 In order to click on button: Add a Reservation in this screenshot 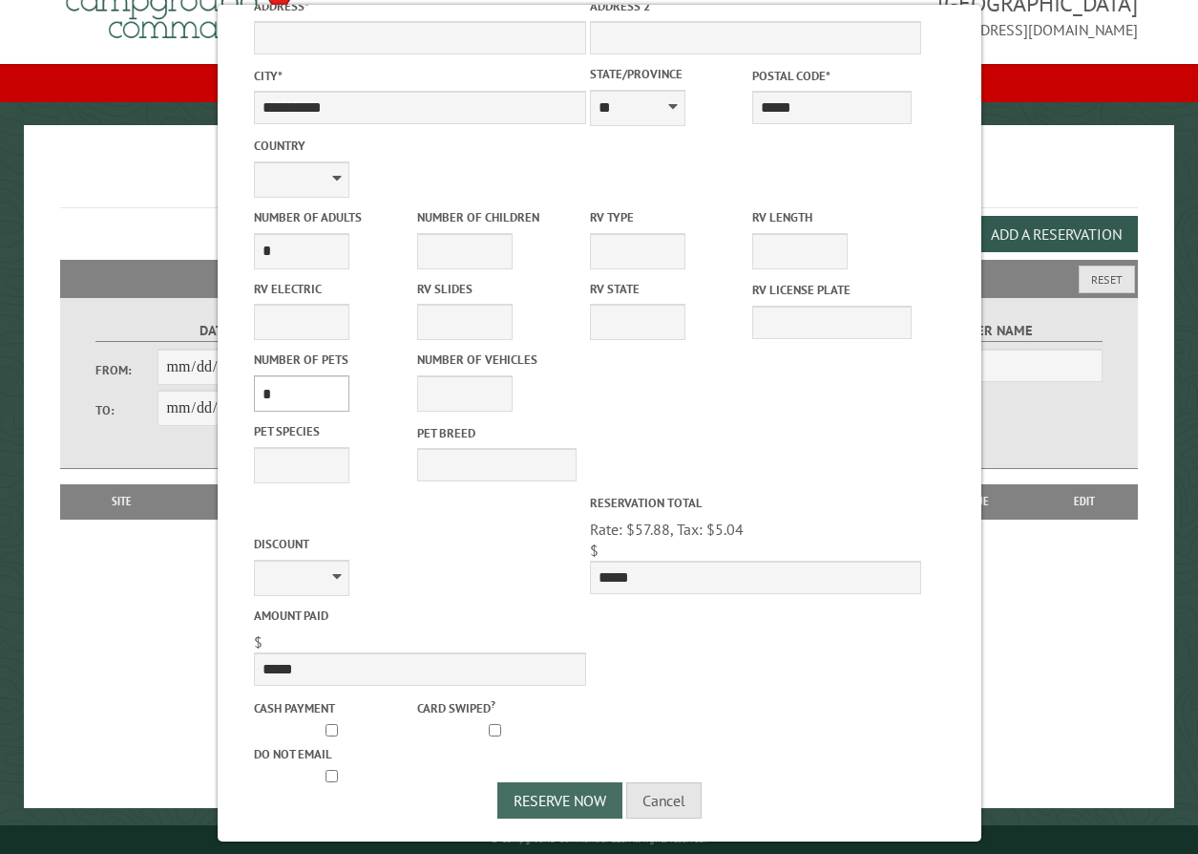, I will do `click(1056, 234)`.